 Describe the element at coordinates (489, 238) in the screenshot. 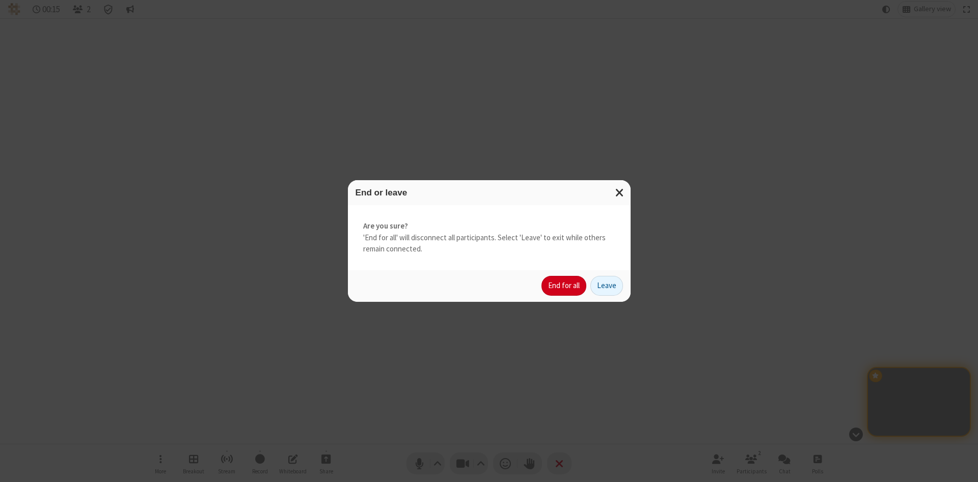

I see `div: 'End for all' will disconnect all participants. Select 'Leave' to exit while others remain connec...` at that location.